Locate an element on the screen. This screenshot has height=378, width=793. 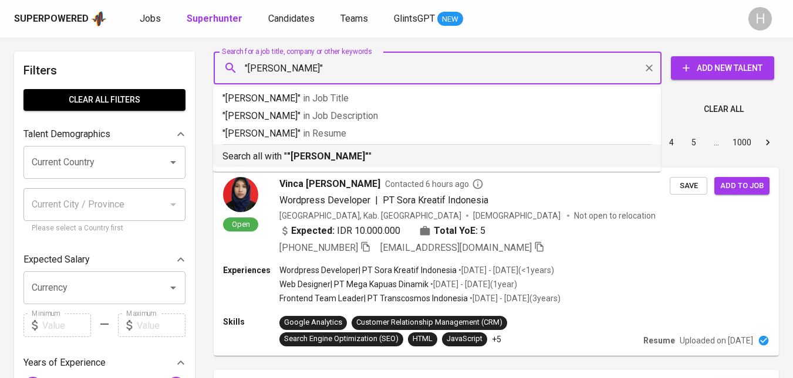
img: 84e315d75cb90cb6068c21c63f1c8f3d.jpg is located at coordinates (241, 195).